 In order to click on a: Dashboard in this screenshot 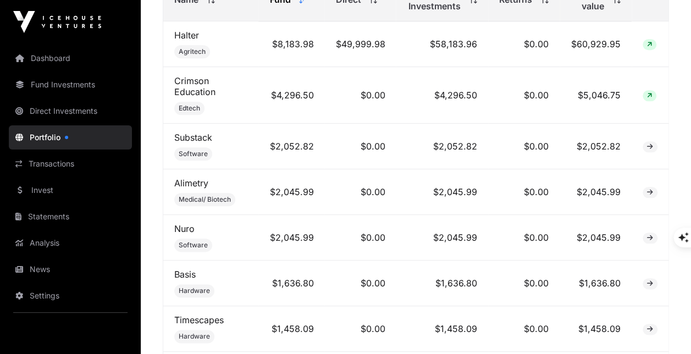, I will do `click(70, 58)`.